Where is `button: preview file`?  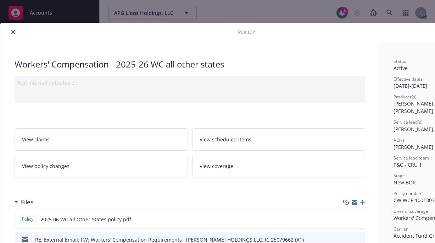
button: preview file is located at coordinates (359, 219).